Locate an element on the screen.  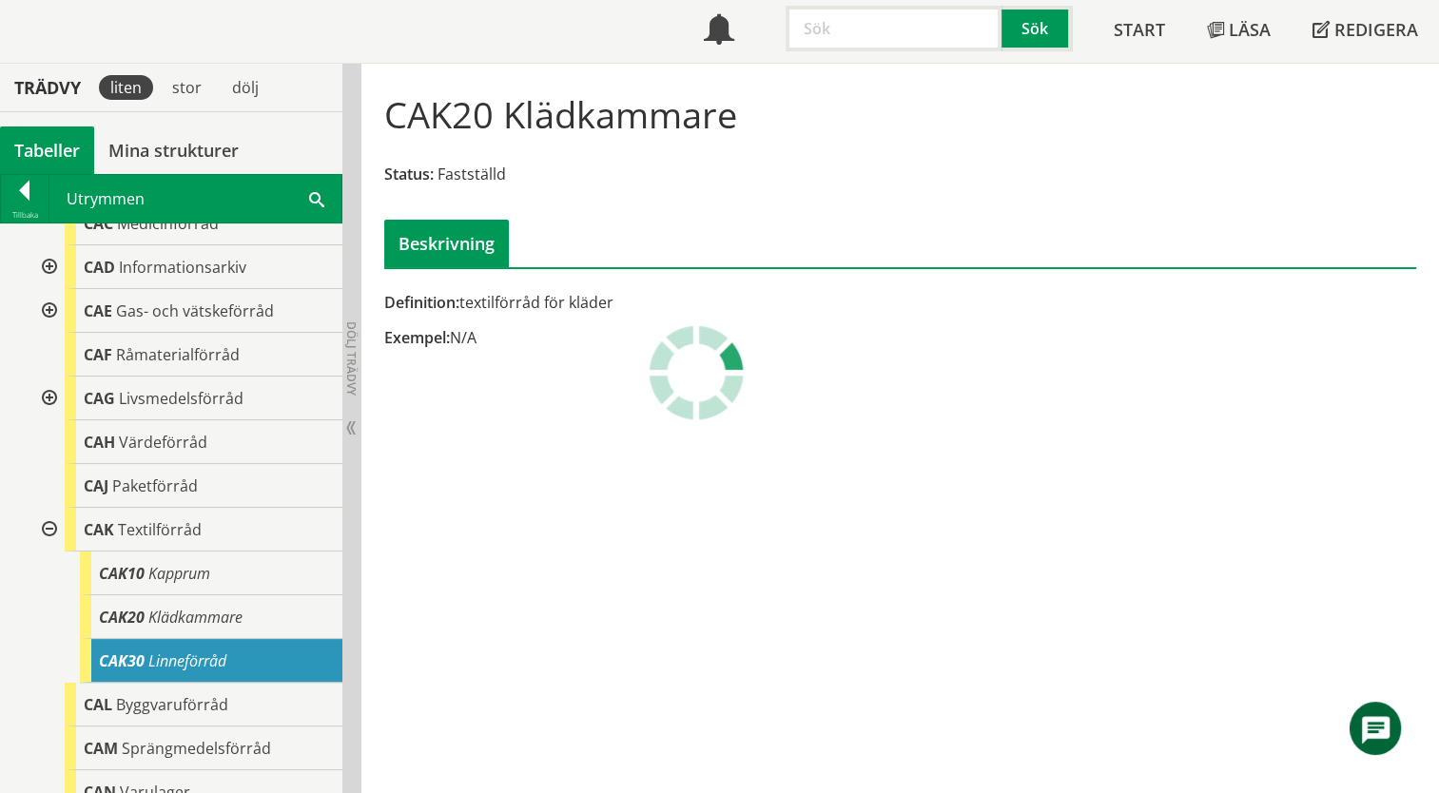
span: Medicinförråd is located at coordinates (167, 223).